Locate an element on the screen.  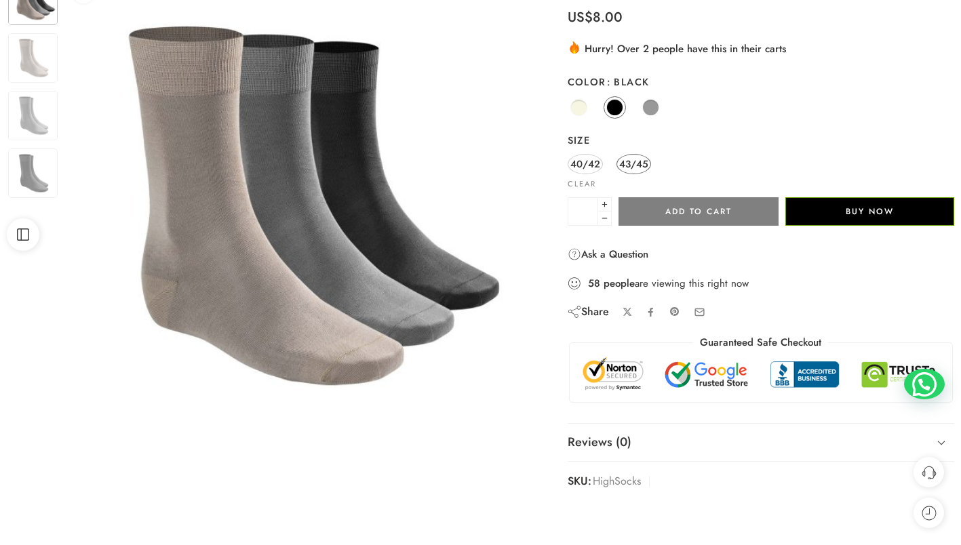
a: Share on X is located at coordinates (627, 312).